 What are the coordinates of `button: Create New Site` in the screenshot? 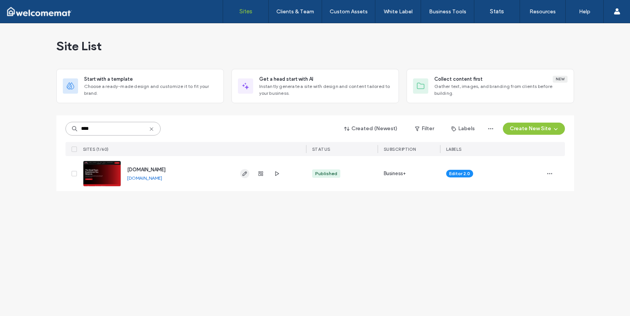 It's located at (534, 129).